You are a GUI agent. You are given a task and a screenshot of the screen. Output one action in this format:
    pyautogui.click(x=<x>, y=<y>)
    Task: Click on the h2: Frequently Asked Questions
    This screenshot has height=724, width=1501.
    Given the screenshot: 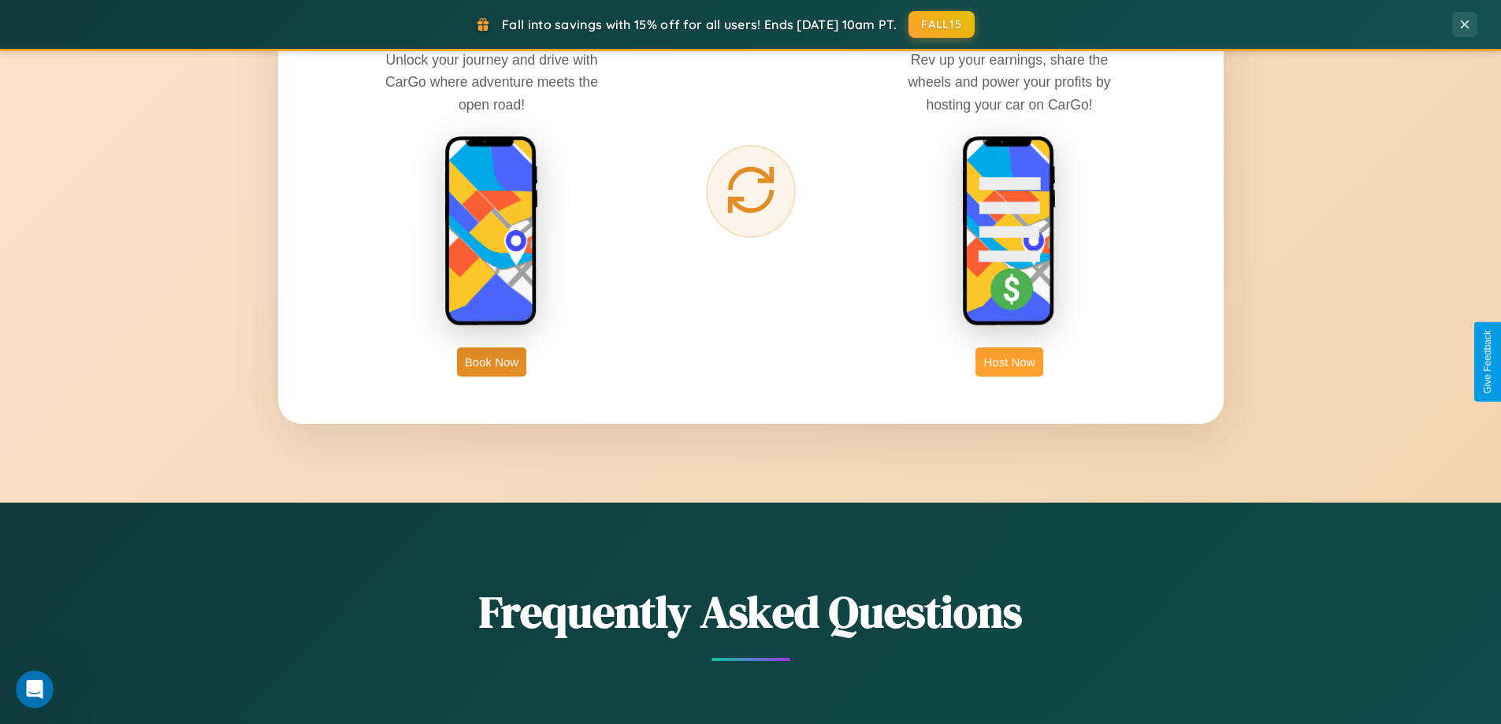 What is the action you would take?
    pyautogui.click(x=751, y=611)
    